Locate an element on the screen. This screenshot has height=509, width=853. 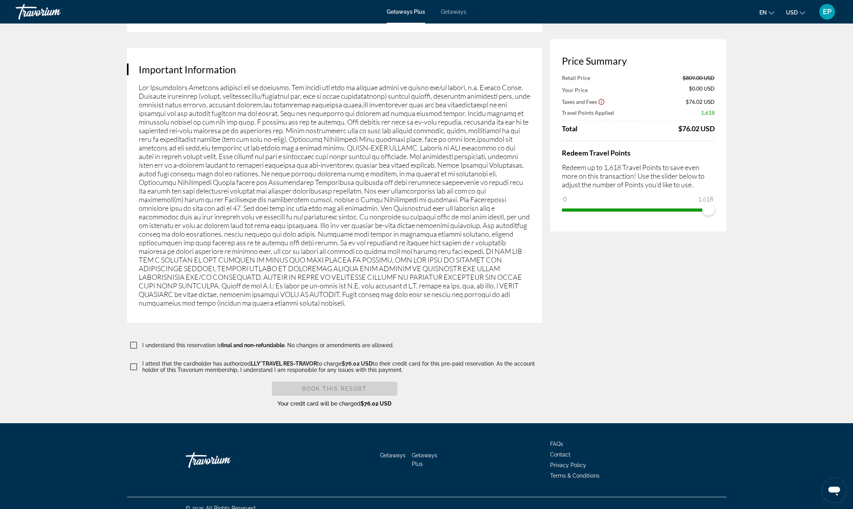
a: Go Home is located at coordinates (225, 460).